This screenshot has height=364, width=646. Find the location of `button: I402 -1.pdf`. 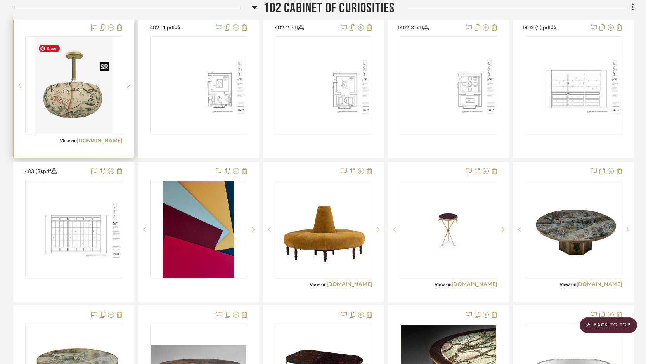

button: I402 -1.pdf is located at coordinates (180, 28).